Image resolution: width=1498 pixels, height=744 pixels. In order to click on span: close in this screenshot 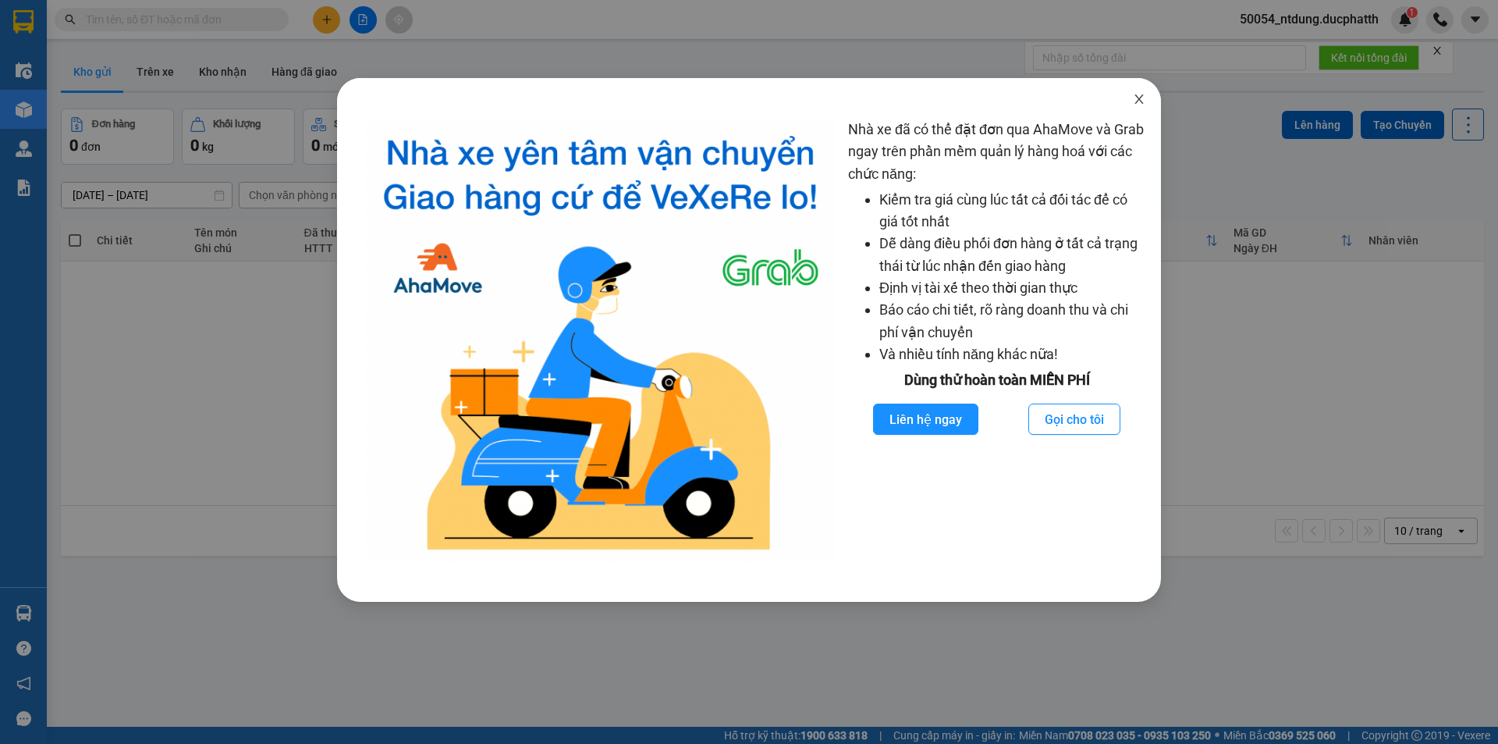, I will do `click(1139, 99)`.